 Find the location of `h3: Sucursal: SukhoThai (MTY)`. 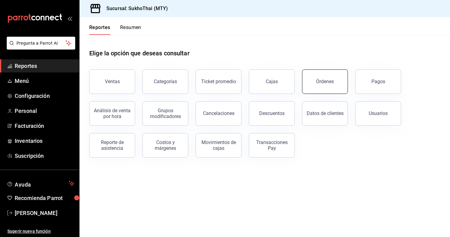

h3: Sucursal: SukhoThai (MTY) is located at coordinates (134, 9).